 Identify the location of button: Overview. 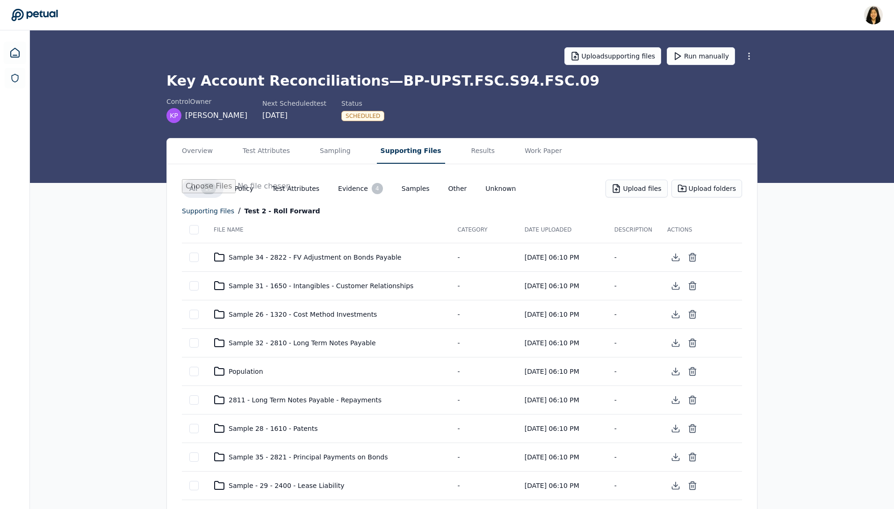
(197, 151).